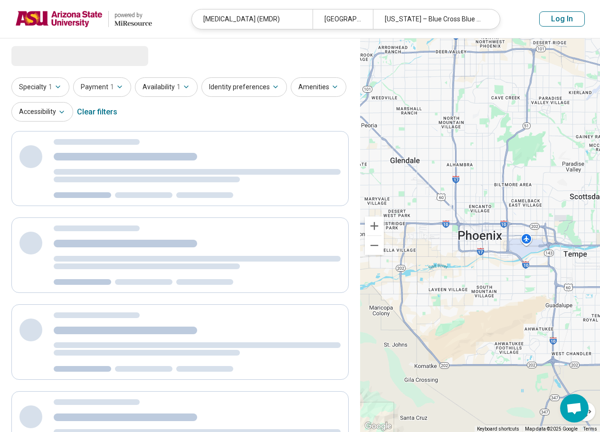 The height and width of the screenshot is (432, 600). Describe the element at coordinates (562, 19) in the screenshot. I see `button: Log In` at that location.